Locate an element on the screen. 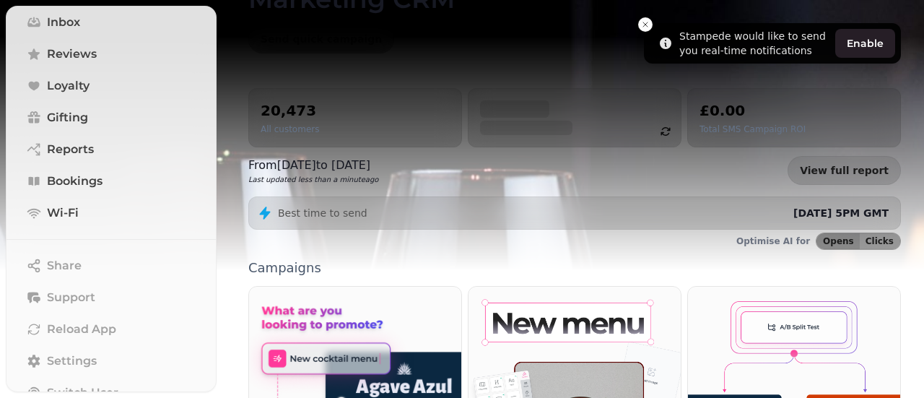 This screenshot has width=924, height=398. a: View full report is located at coordinates (844, 170).